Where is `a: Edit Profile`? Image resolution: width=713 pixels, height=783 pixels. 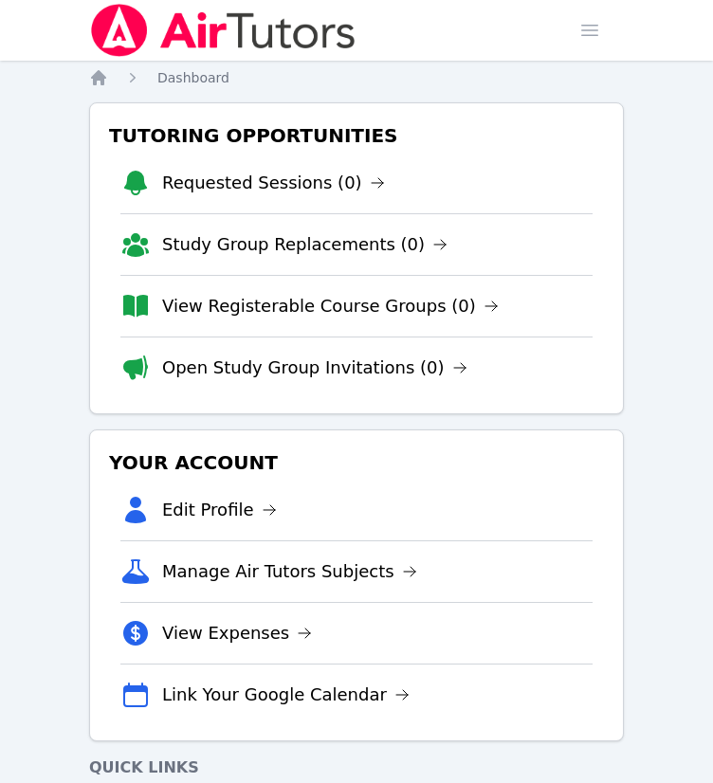
a: Edit Profile is located at coordinates (219, 510).